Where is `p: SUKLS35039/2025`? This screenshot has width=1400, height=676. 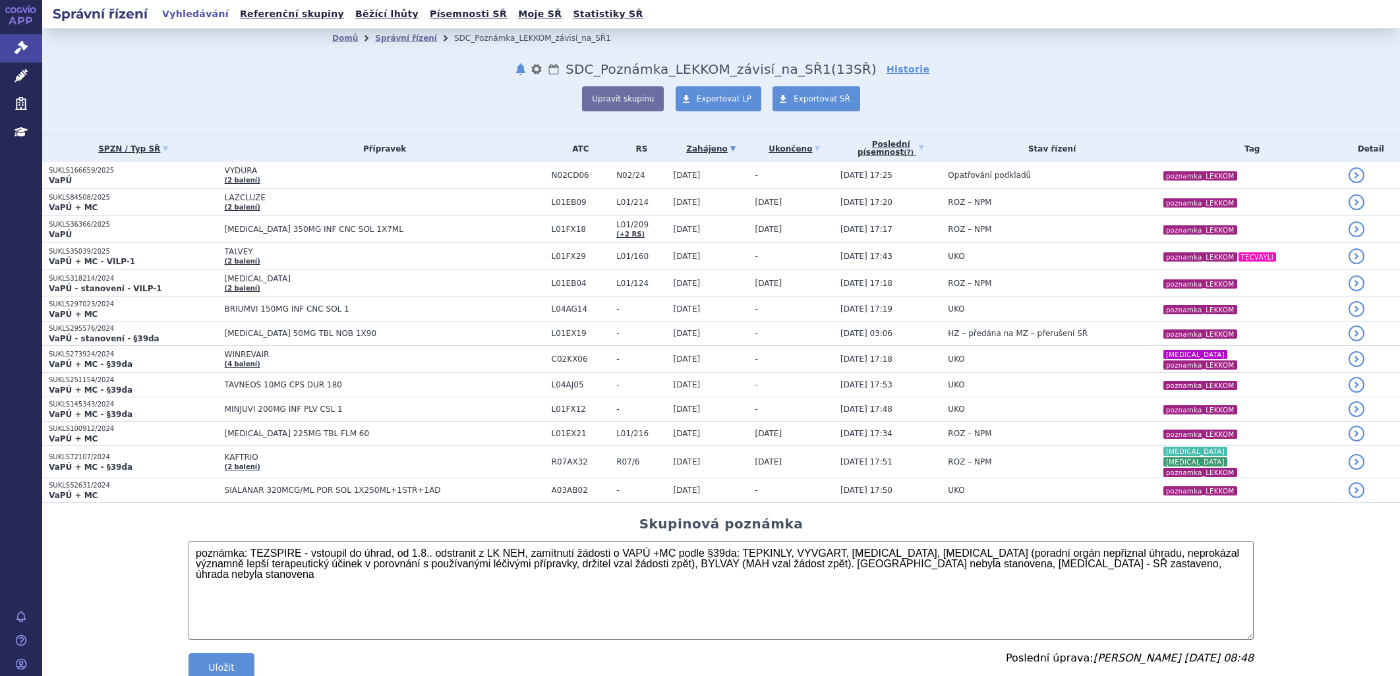 p: SUKLS35039/2025 is located at coordinates (133, 252).